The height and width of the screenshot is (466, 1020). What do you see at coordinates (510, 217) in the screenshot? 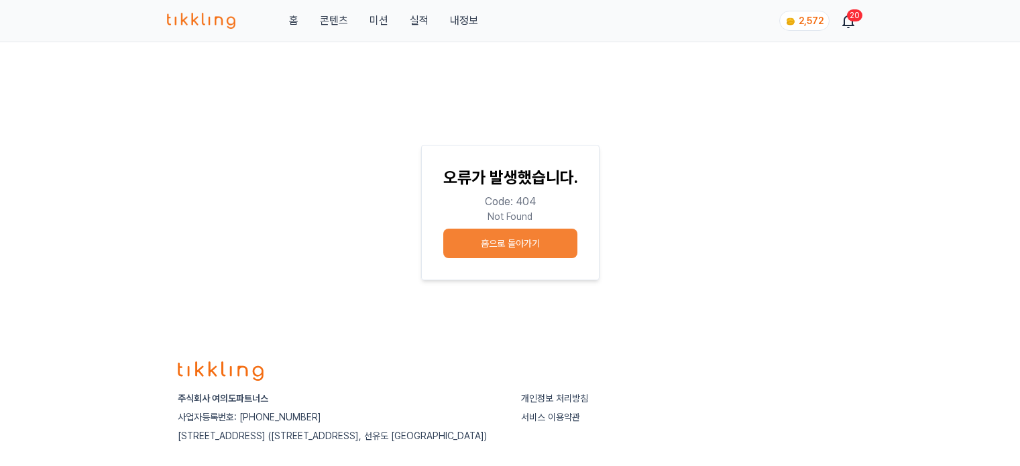
I see `p: Not Found` at bounding box center [510, 217].